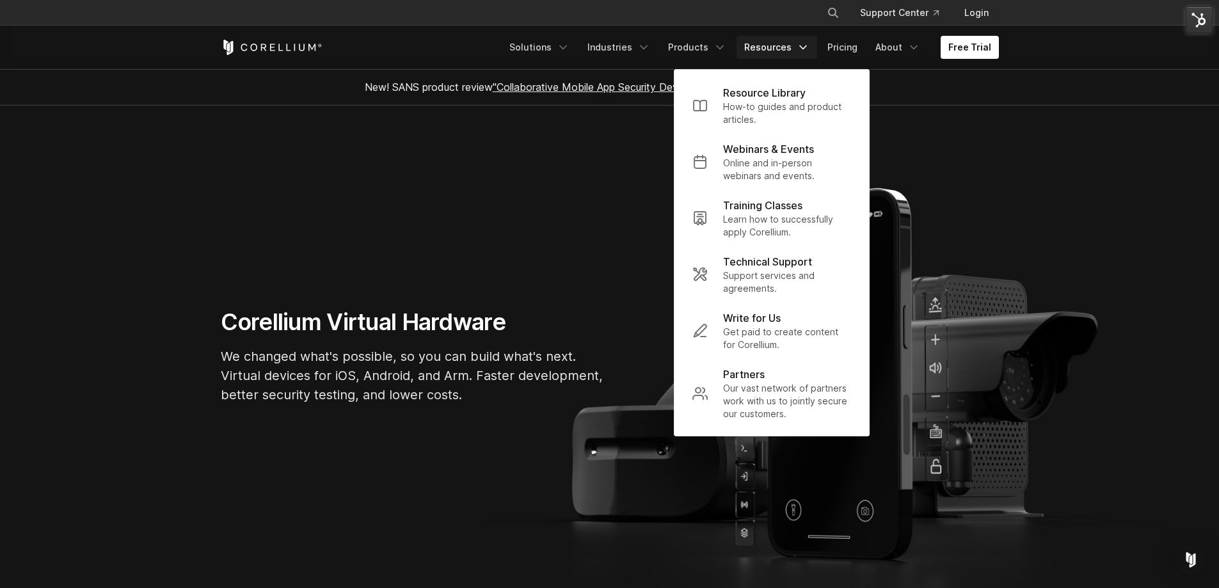 The width and height of the screenshot is (1219, 588). What do you see at coordinates (771, 106) in the screenshot?
I see `a: Resource Library How-to guides and product articles.` at bounding box center [771, 106].